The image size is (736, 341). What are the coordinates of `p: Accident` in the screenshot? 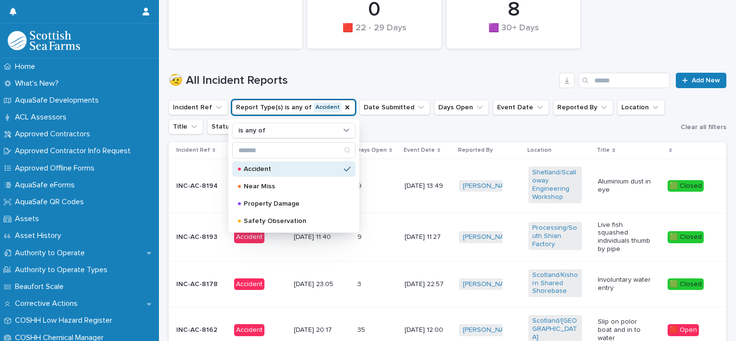 It's located at (292, 169).